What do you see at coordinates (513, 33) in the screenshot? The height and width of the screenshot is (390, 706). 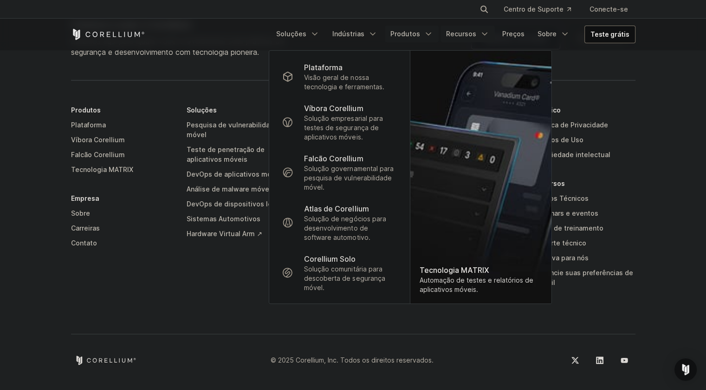 I see `font: Preços` at bounding box center [513, 33].